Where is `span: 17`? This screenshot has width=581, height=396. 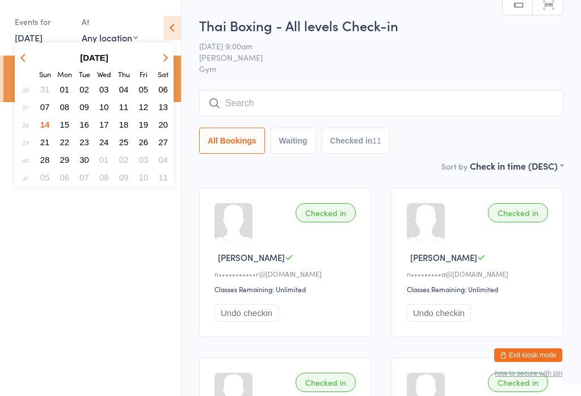 span: 17 is located at coordinates (104, 124).